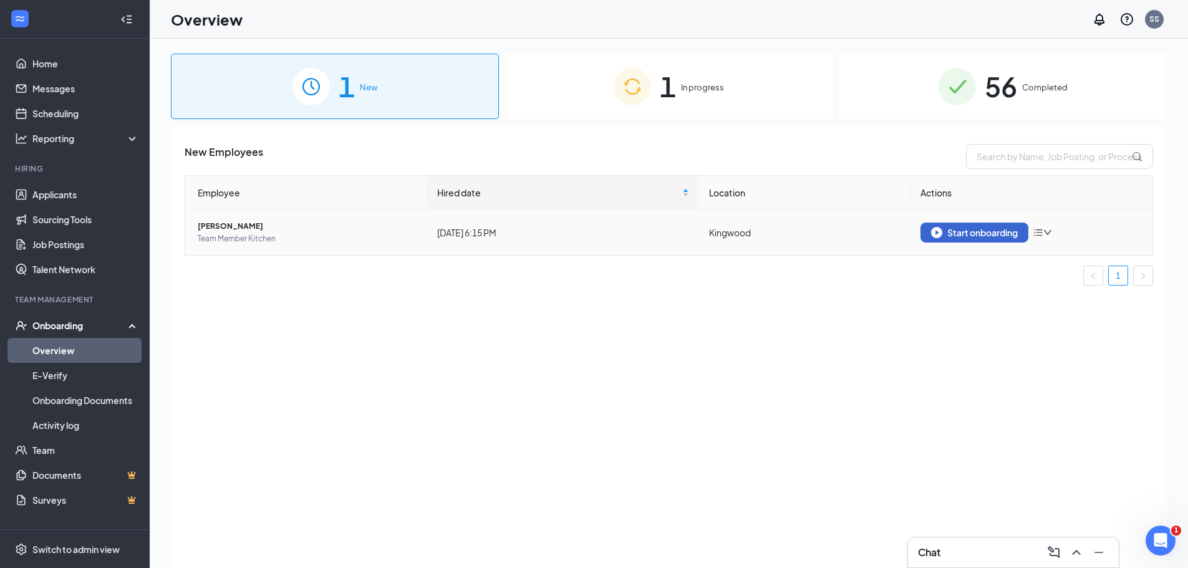 The image size is (1188, 568). Describe the element at coordinates (1077, 553) in the screenshot. I see `svg: ChevronUp` at that location.